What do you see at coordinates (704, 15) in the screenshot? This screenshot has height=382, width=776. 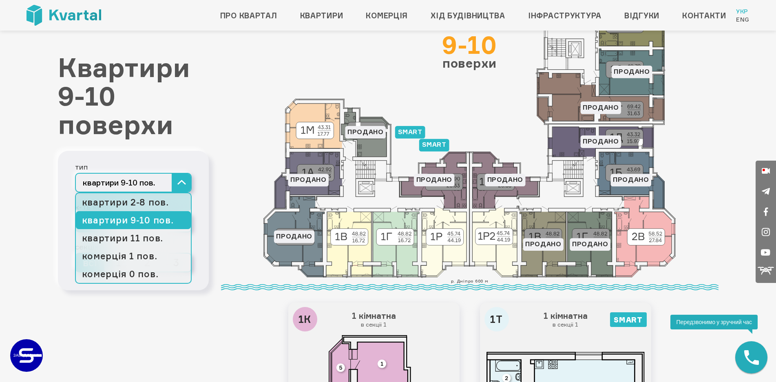 I see `a: Контакти` at bounding box center [704, 15].